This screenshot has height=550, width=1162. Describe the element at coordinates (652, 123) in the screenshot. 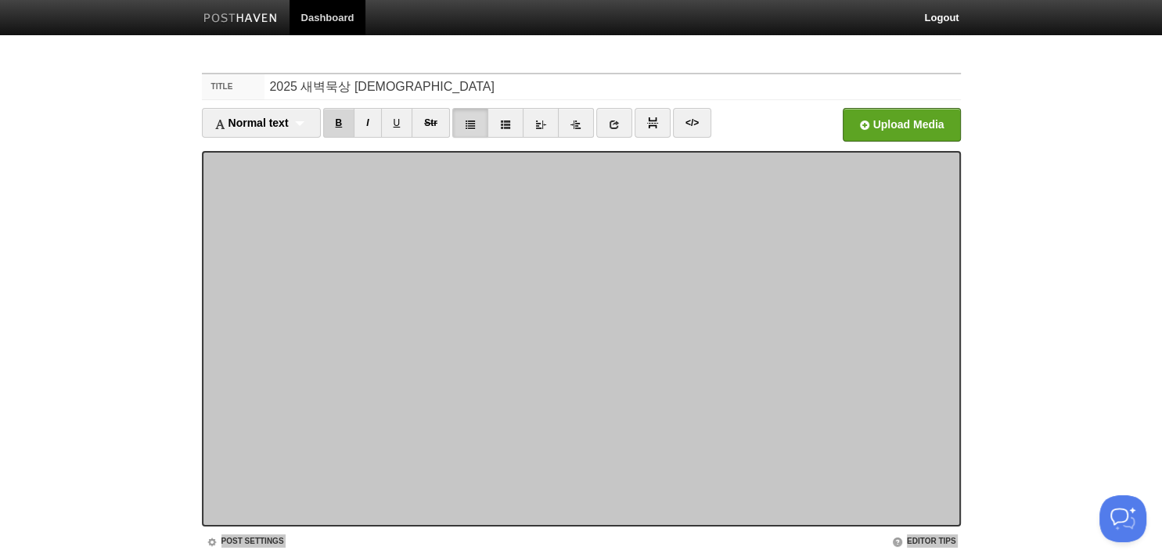

I see `img: pagebreak-icon.png` at that location.